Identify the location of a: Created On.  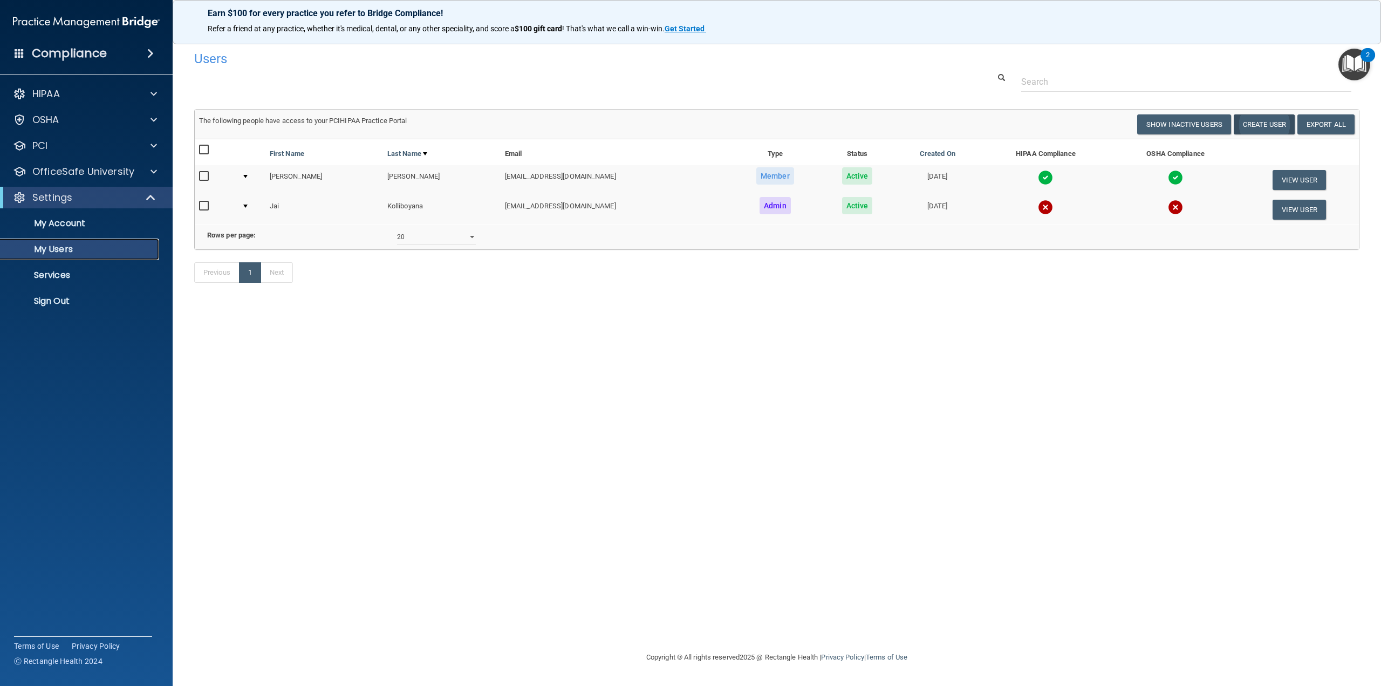
(938, 154).